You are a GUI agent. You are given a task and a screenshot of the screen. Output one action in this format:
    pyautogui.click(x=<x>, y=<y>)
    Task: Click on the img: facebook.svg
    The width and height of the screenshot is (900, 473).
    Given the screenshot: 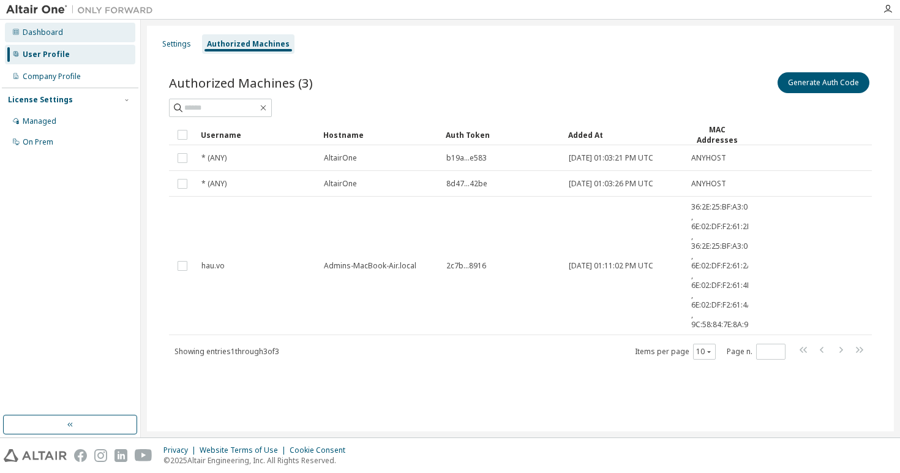 What is the action you would take?
    pyautogui.click(x=80, y=455)
    